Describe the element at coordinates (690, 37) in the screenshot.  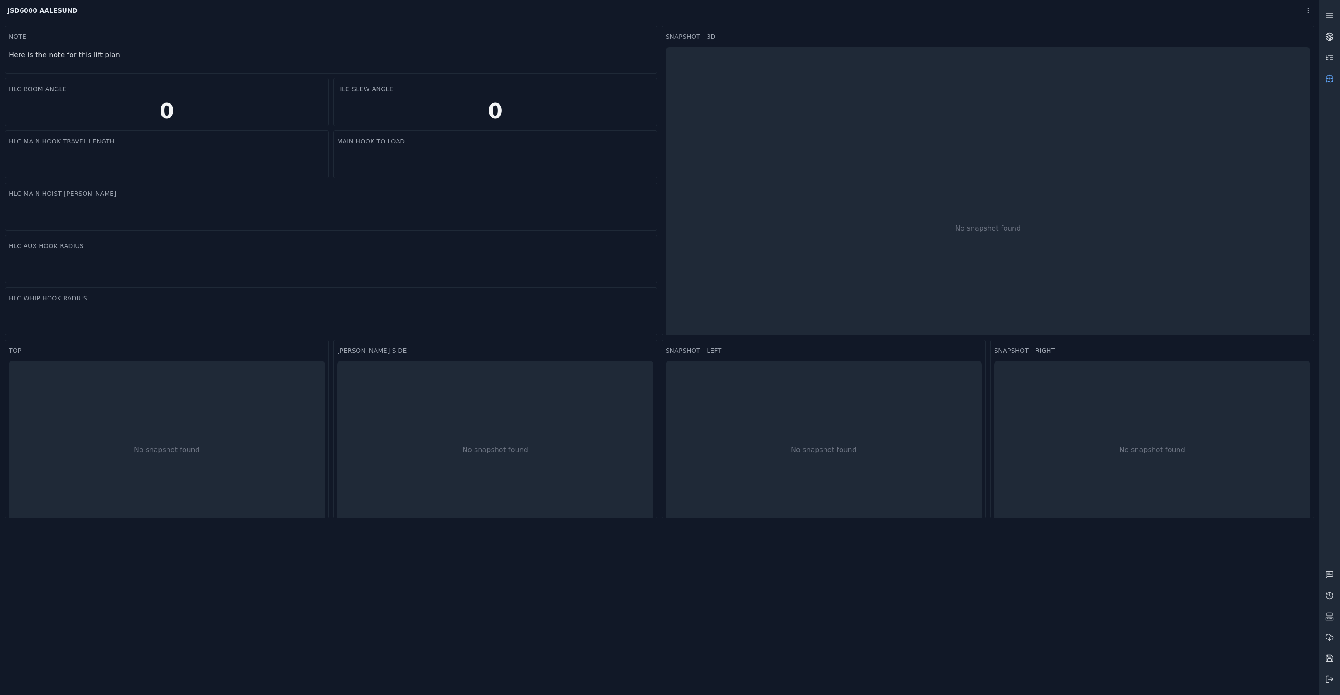
I see `span: Snapshot - 3D` at that location.